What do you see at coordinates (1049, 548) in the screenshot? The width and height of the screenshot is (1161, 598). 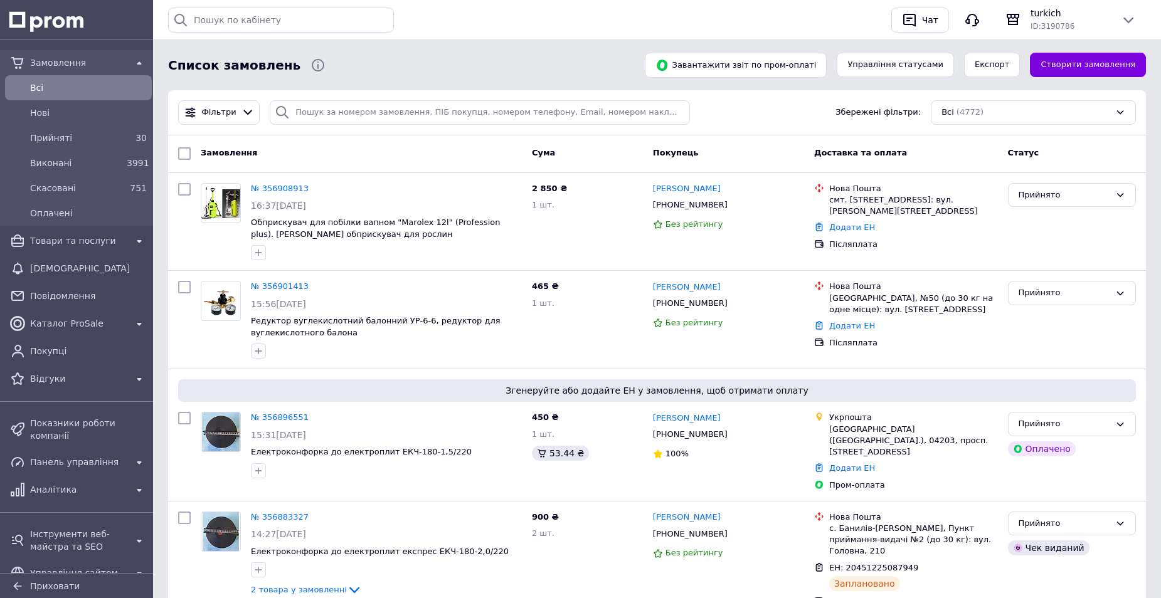 I see `div: Чек виданий` at bounding box center [1049, 548].